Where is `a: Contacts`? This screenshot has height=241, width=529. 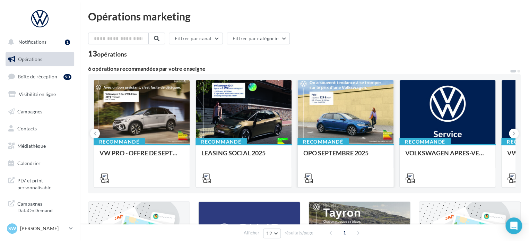 a: Contacts is located at coordinates (40, 128).